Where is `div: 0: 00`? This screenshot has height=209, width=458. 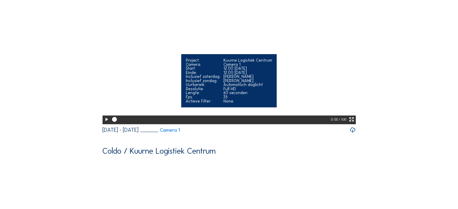
div: 0: 00 is located at coordinates (335, 120).